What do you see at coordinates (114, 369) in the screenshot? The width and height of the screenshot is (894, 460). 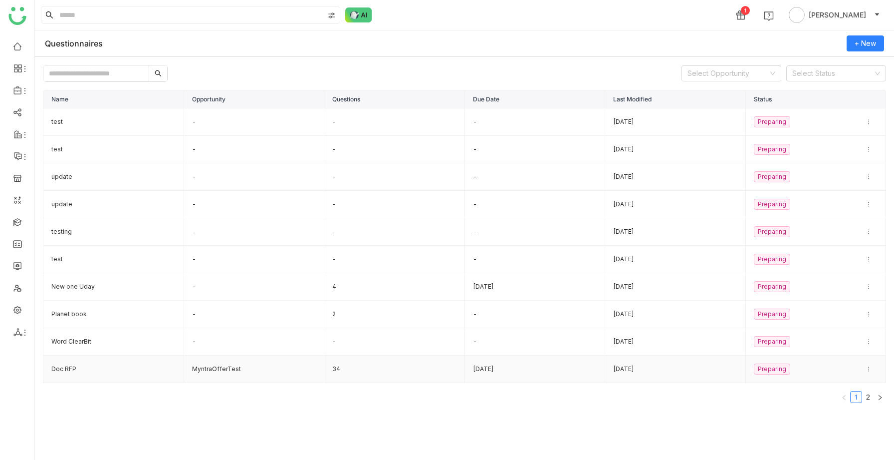 I see `td: Doc RFP` at bounding box center [114, 369].